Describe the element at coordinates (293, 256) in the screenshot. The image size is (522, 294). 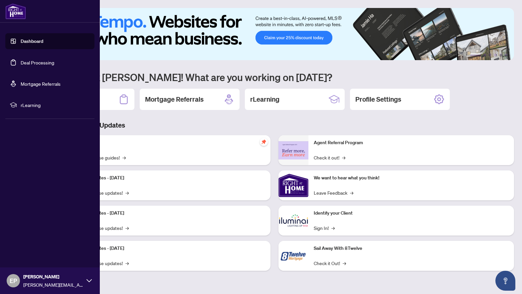
I see `img: Sail Away With 8Twelve` at that location.